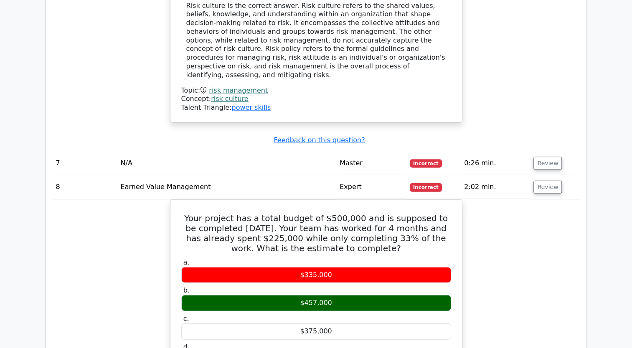 The height and width of the screenshot is (348, 632). Describe the element at coordinates (316, 99) in the screenshot. I see `div: Concept:` at that location.